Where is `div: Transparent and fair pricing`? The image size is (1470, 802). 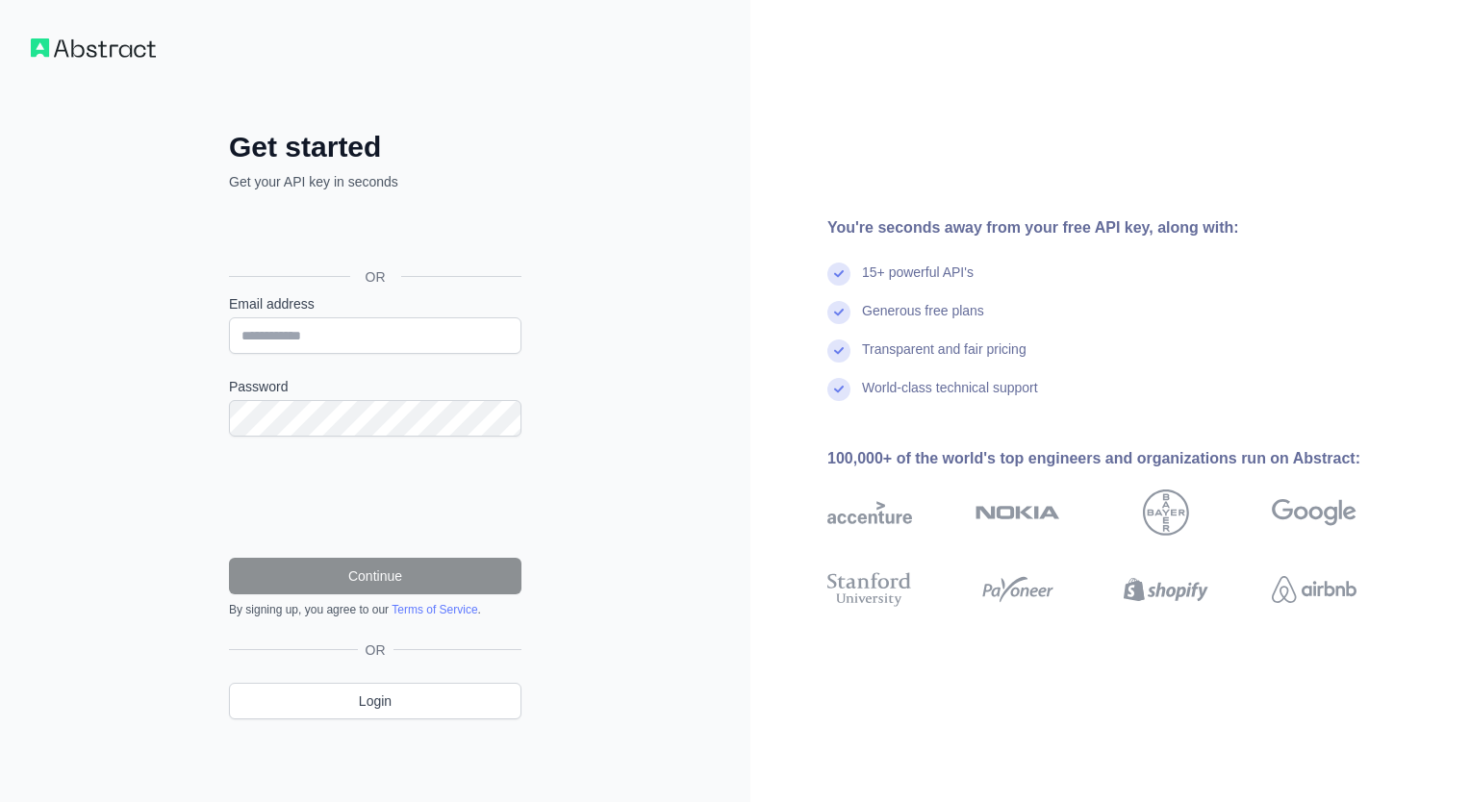 div: Transparent and fair pricing is located at coordinates (944, 359).